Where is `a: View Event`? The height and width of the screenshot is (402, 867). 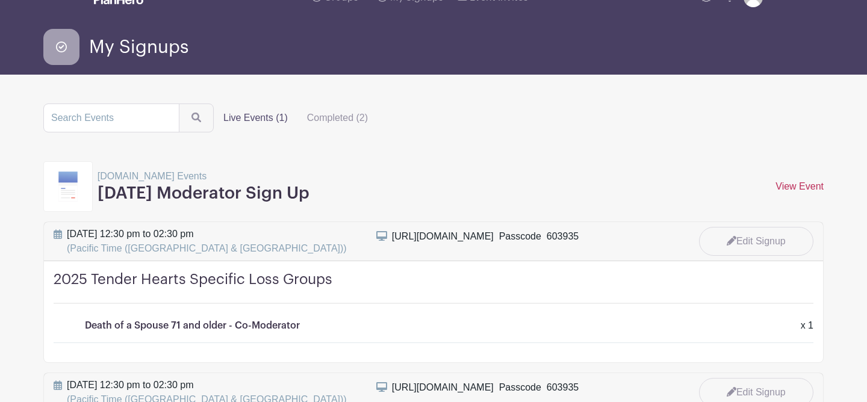 a: View Event is located at coordinates (800, 186).